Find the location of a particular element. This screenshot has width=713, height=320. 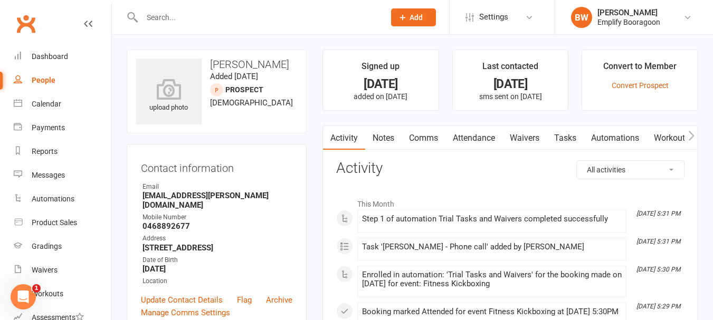

a: Flag is located at coordinates (244, 300).